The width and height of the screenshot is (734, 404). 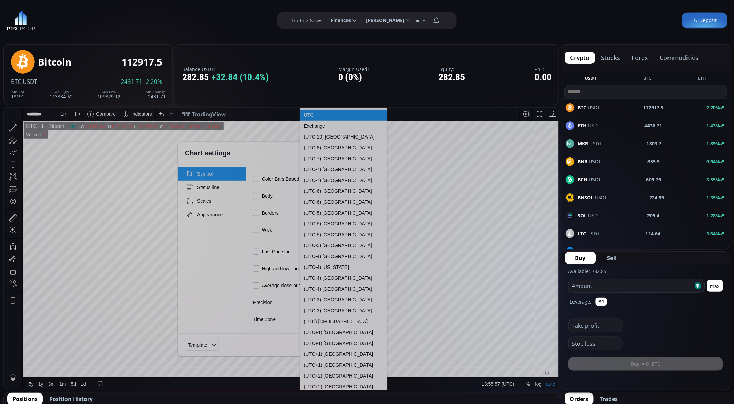 What do you see at coordinates (70, 276) in the screenshot?
I see `div: 5d` at bounding box center [70, 276].